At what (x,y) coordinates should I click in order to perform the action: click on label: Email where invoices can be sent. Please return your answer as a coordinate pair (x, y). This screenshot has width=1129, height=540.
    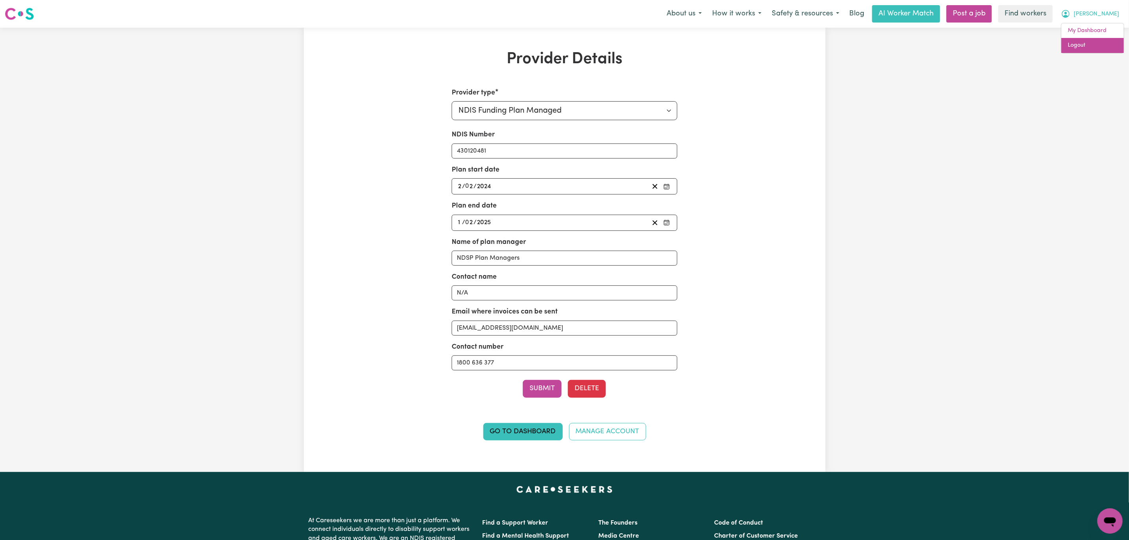
    Looking at the image, I should click on (505, 312).